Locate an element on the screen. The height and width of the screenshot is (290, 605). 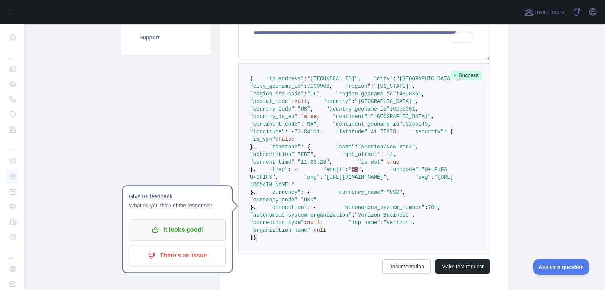
span: "continent" is located at coordinates (350, 117).